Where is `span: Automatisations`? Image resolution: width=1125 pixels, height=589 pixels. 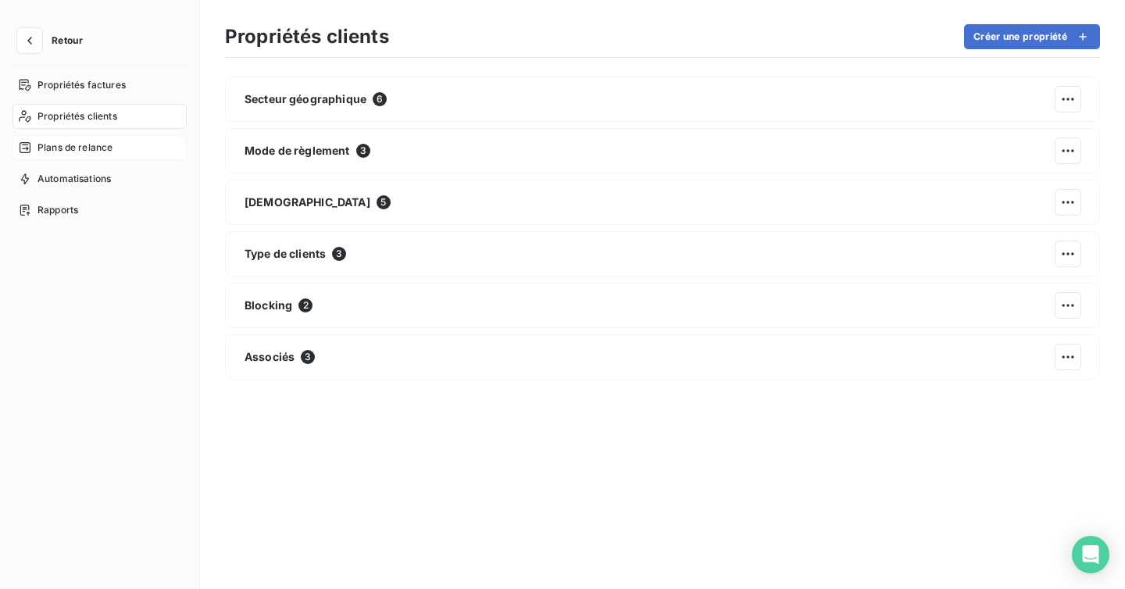
span: Automatisations is located at coordinates (74, 179).